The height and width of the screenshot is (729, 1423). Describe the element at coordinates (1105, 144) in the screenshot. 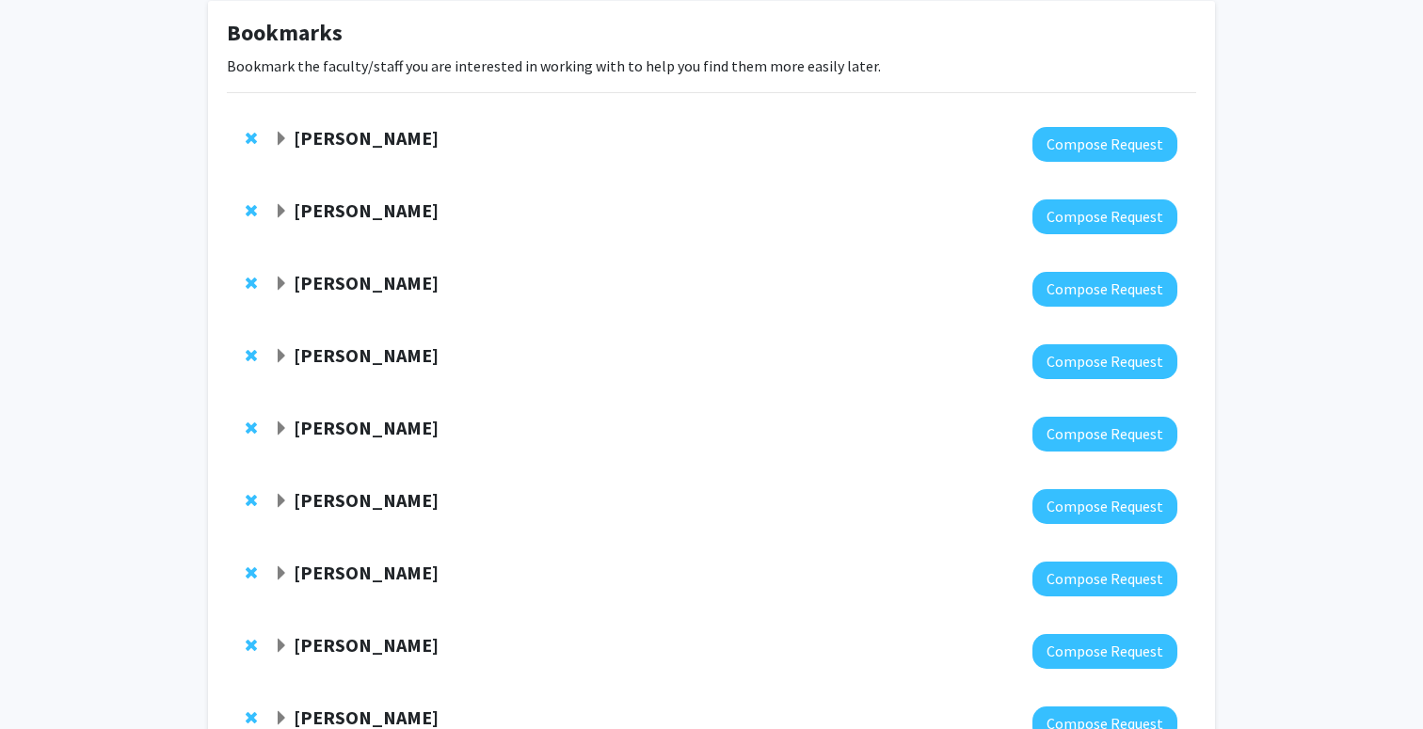

I see `button: Compose Request to Tara Deemyad` at that location.